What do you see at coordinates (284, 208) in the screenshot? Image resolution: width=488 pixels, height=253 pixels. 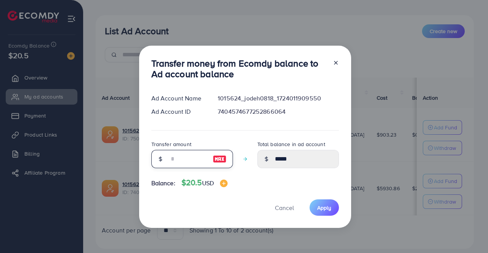 I see `span: Cancel` at bounding box center [284, 208].